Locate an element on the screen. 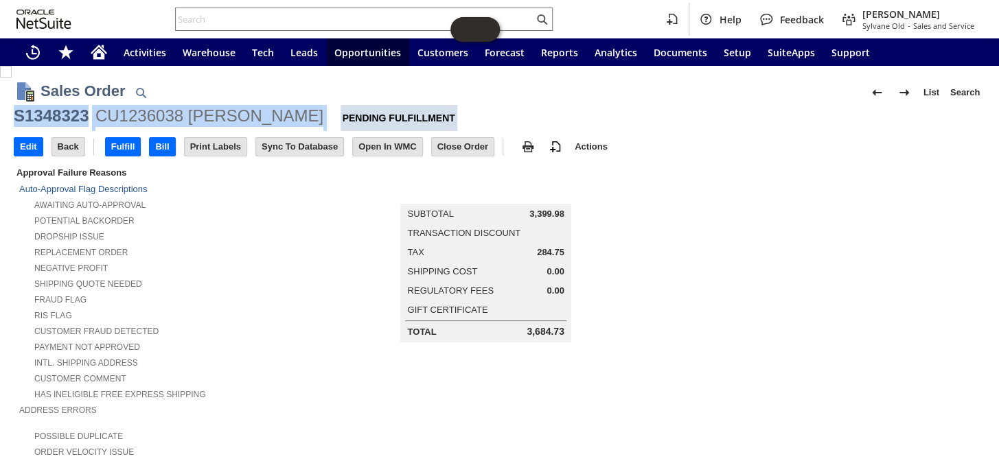 This screenshot has height=461, width=999. h1: Sales Order is located at coordinates (83, 91).